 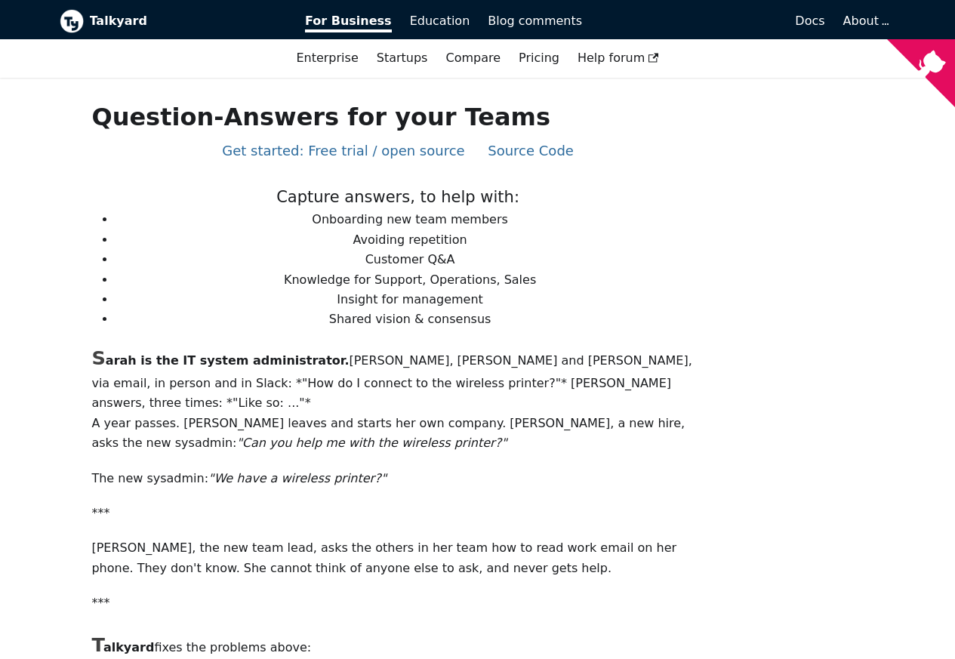 I want to click on b: arah is the IT system administrator., so click(x=220, y=360).